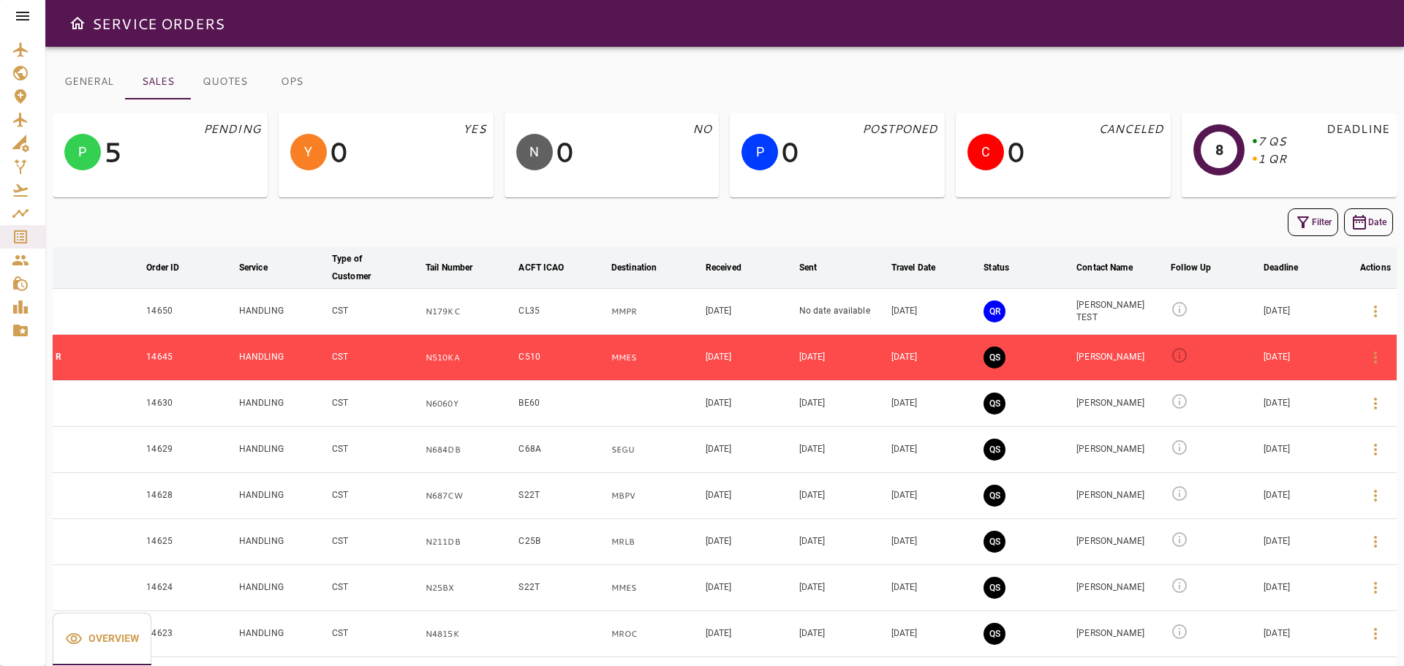  What do you see at coordinates (634, 268) in the screenshot?
I see `div: Destination` at bounding box center [634, 268].